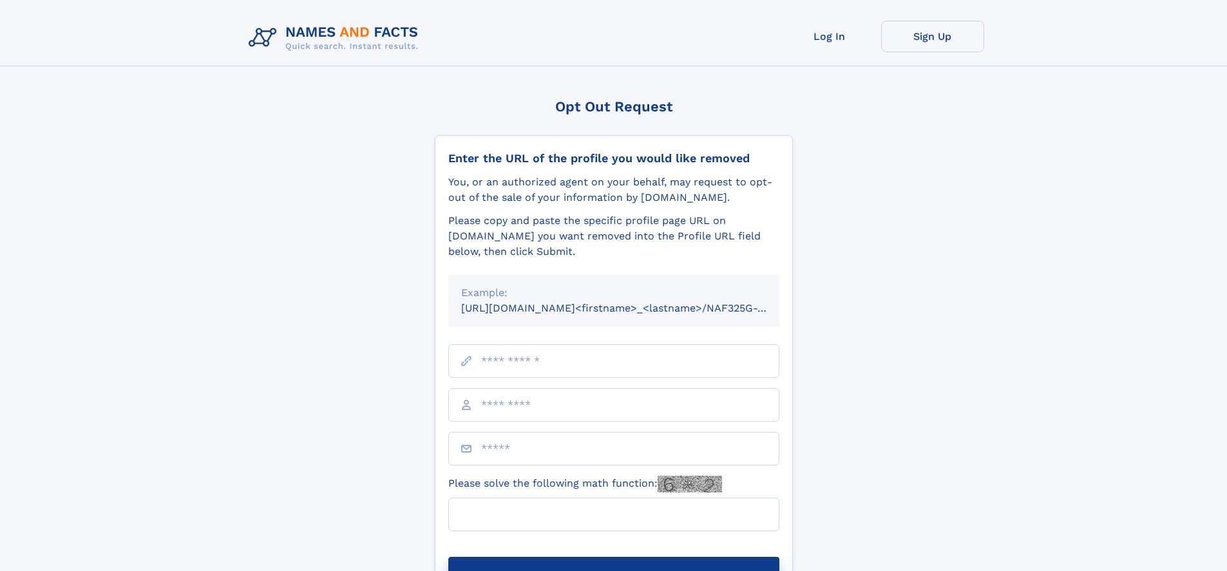  What do you see at coordinates (614, 158) in the screenshot?
I see `div: Enter the URL of the profile you would like removed` at bounding box center [614, 158].